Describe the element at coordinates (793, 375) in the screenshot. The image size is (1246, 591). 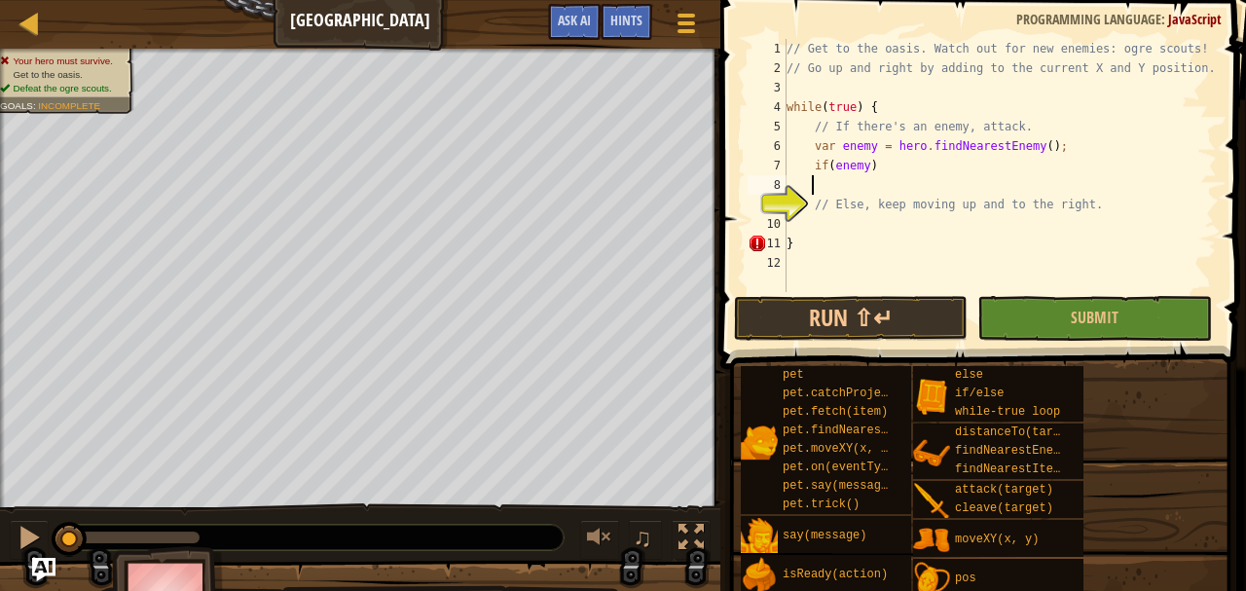
I see `span: pet` at that location.